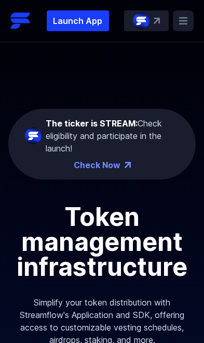 This screenshot has height=343, width=204. What do you see at coordinates (102, 242) in the screenshot?
I see `h1: Token management infrastructure` at bounding box center [102, 242].